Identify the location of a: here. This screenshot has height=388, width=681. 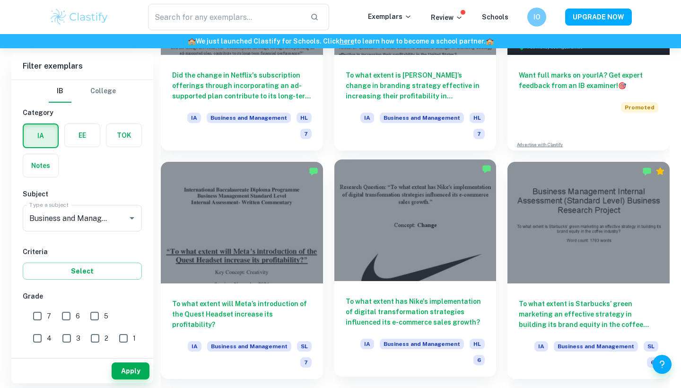
(347, 41).